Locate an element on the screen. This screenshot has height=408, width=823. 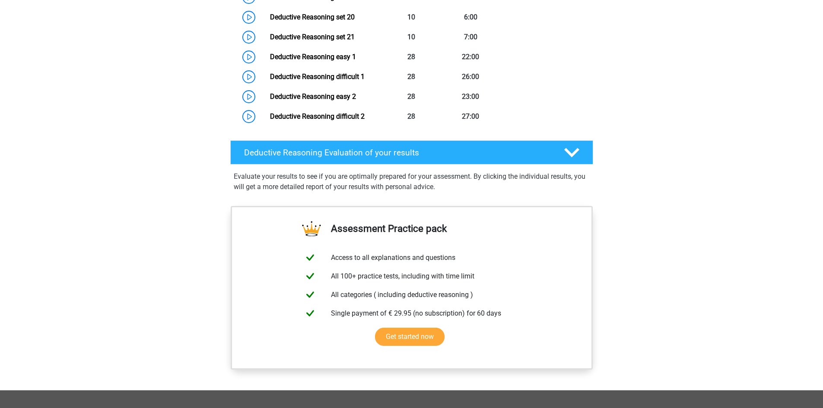
a: Get started now is located at coordinates (410, 337).